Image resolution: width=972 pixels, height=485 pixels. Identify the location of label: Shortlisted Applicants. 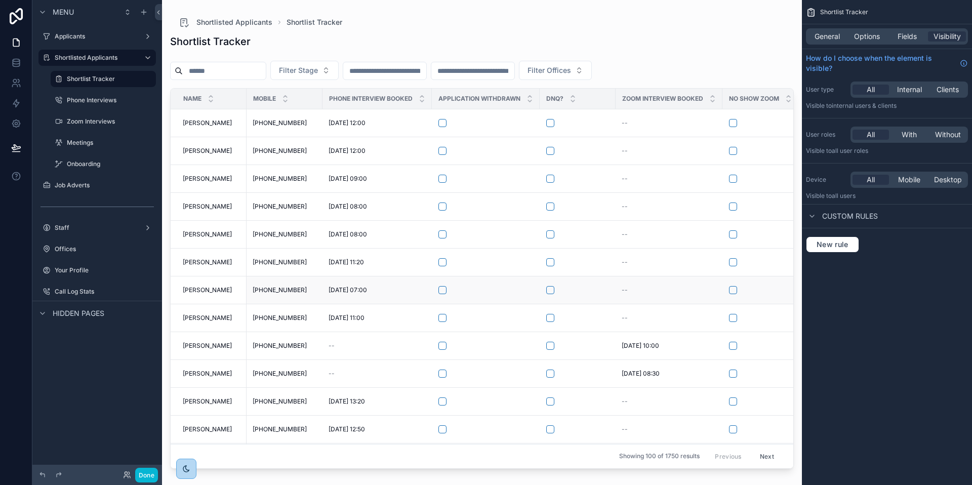
(95, 58).